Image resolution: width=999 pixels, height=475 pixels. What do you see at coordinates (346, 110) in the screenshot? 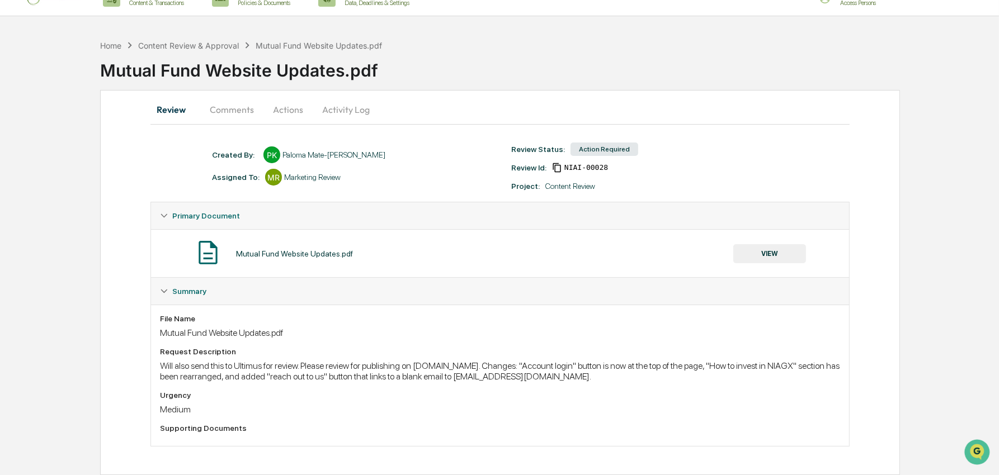
I see `button: Activity Log` at bounding box center [346, 110].